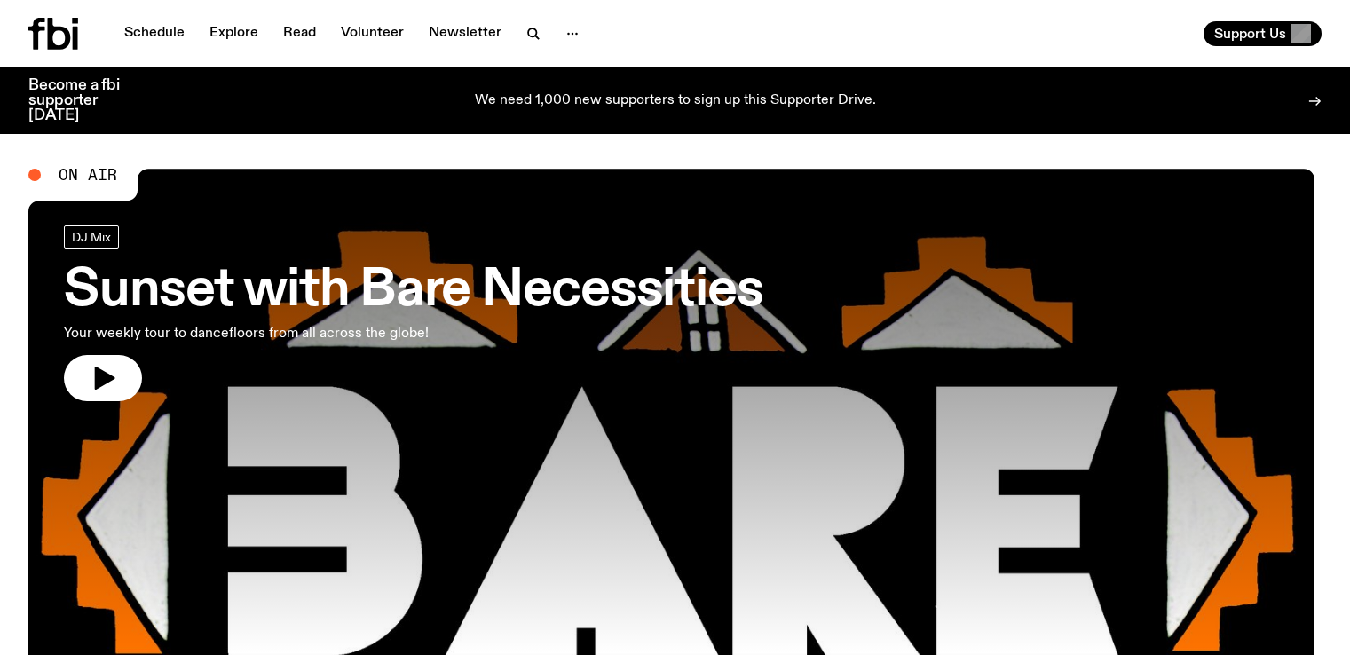  What do you see at coordinates (1250, 34) in the screenshot?
I see `span: Support Us` at bounding box center [1250, 34].